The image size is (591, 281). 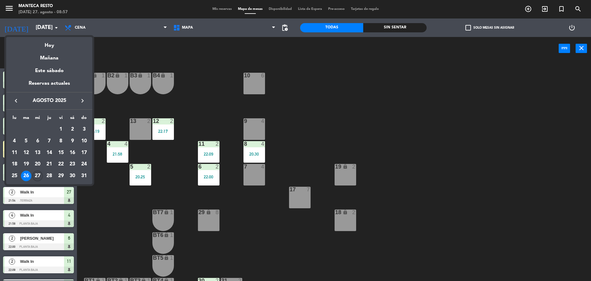 I want to click on i: keyboard_arrow_left, so click(x=16, y=101).